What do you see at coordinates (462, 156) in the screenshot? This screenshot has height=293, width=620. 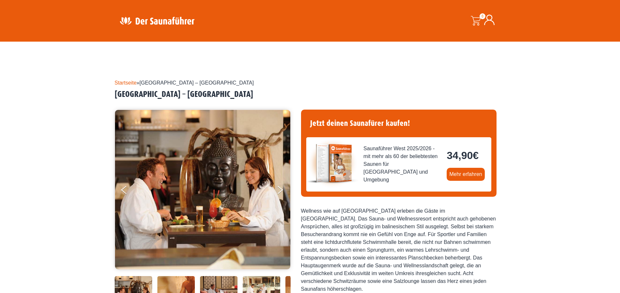 I see `bdi: 34,90` at bounding box center [462, 156].